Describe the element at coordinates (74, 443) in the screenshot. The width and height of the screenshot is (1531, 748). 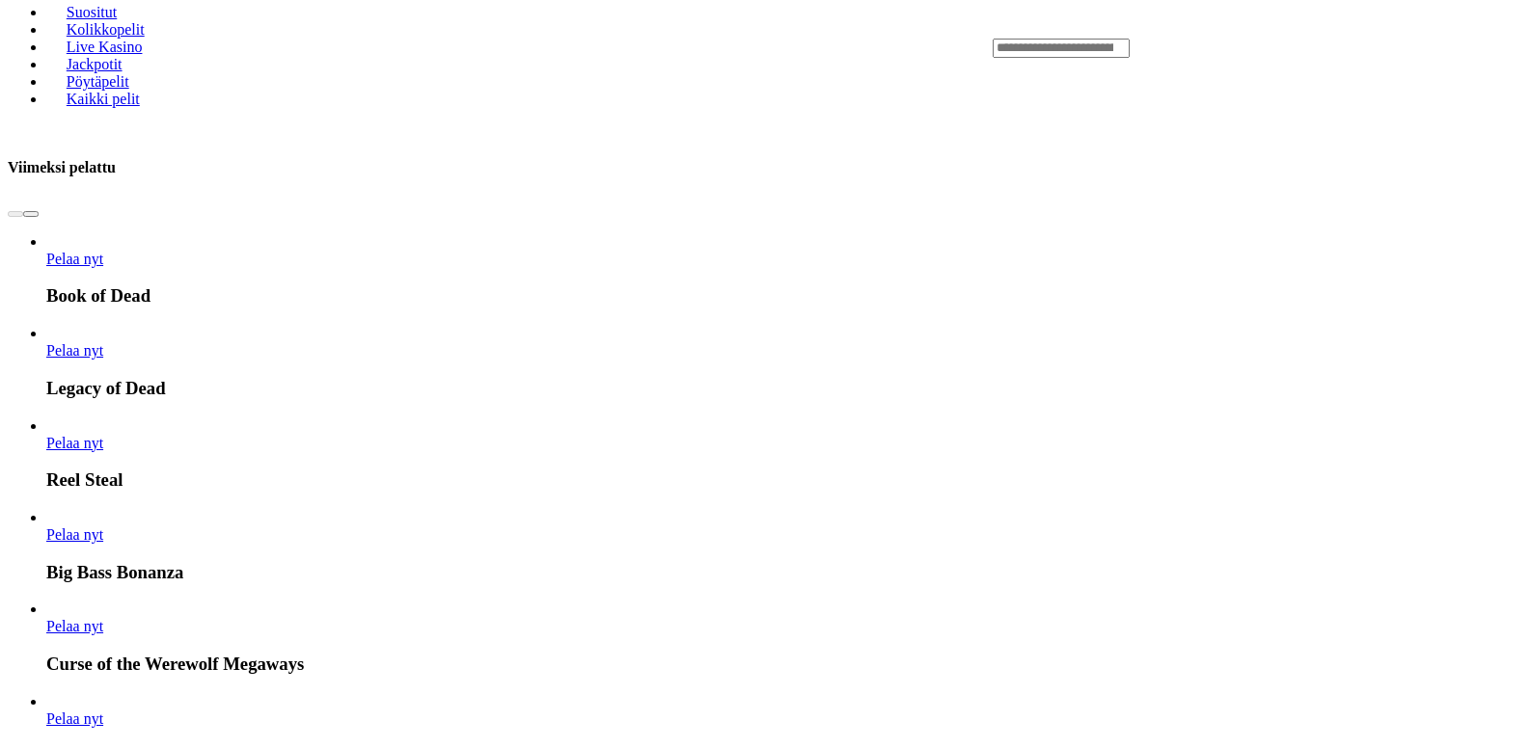
I see `a: Reel Steal` at that location.